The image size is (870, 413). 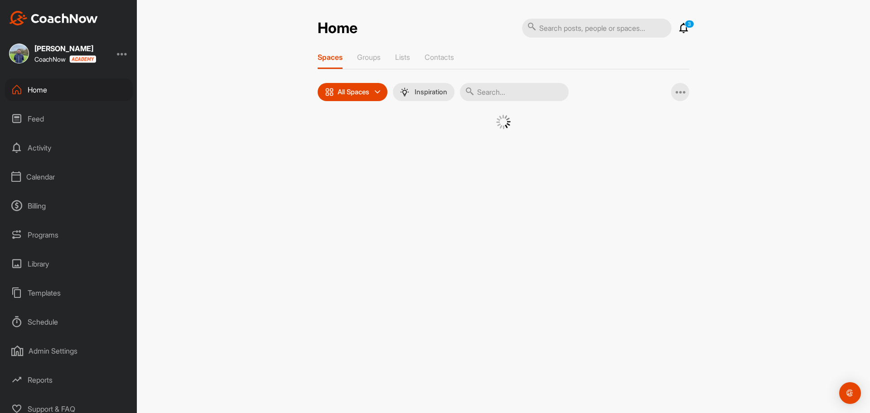 I want to click on img: CoachNow acadmey, so click(x=82, y=59).